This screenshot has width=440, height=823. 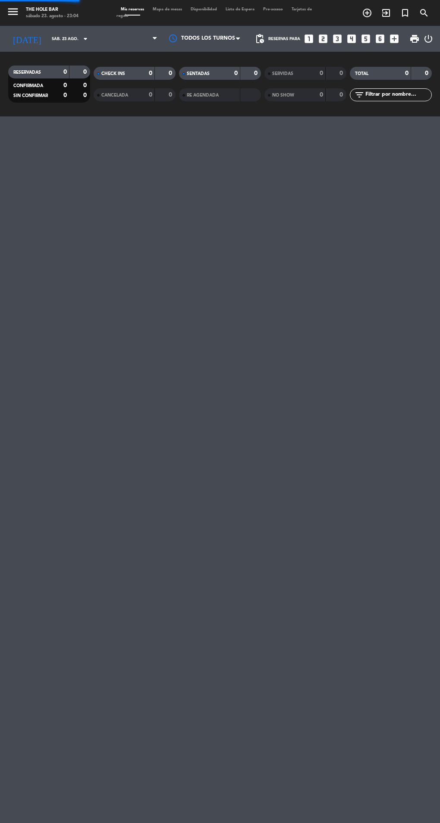 I want to click on span: CANCELADA, so click(x=115, y=95).